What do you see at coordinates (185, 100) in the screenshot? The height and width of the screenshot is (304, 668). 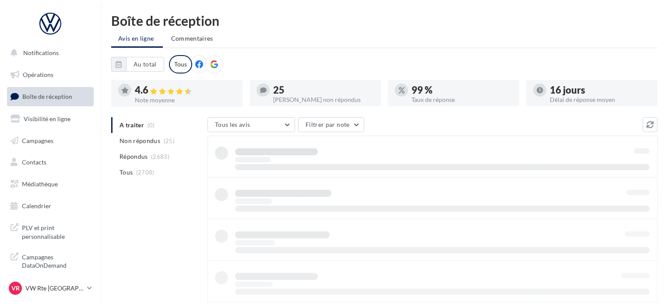 I see `div: Note moyenne` at bounding box center [185, 100].